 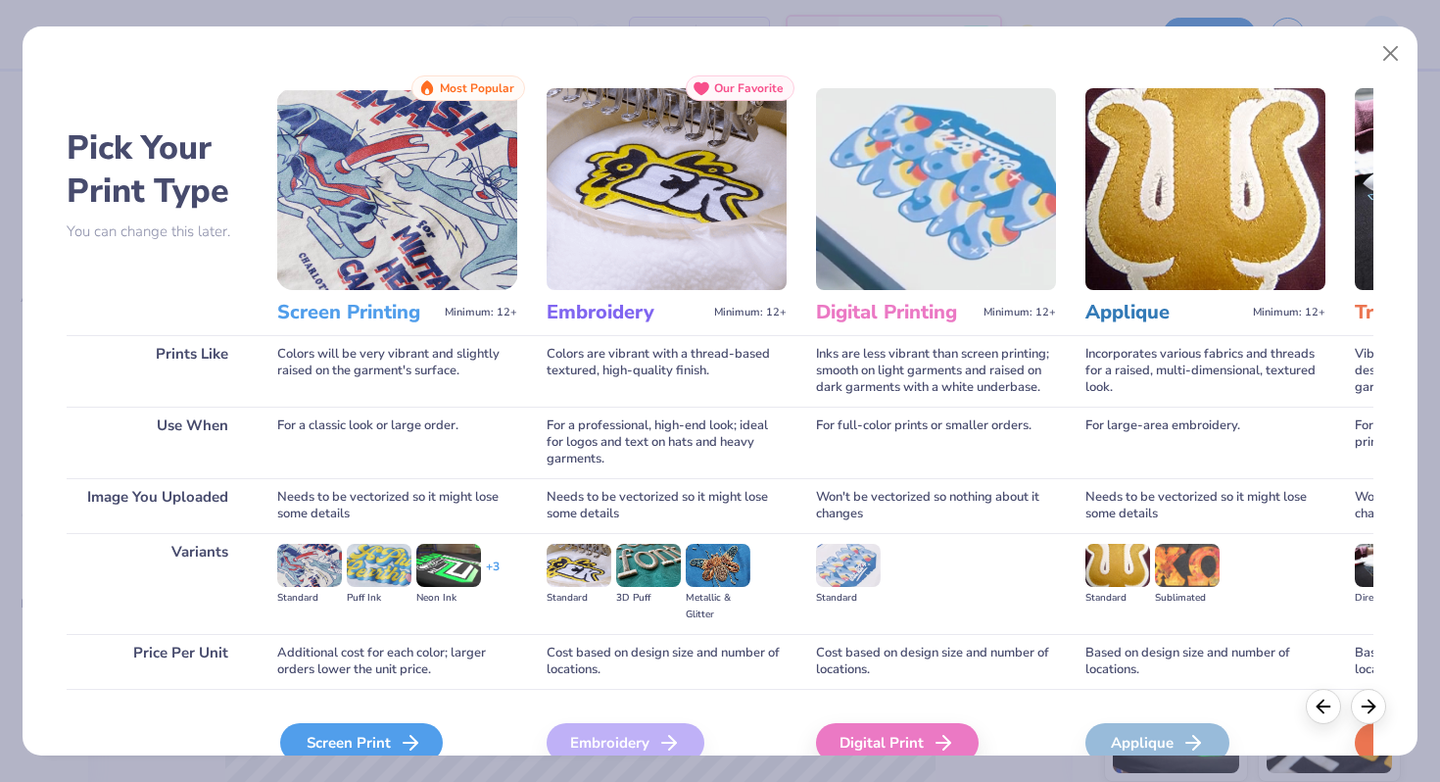 I want to click on h3: Applique, so click(x=1165, y=313).